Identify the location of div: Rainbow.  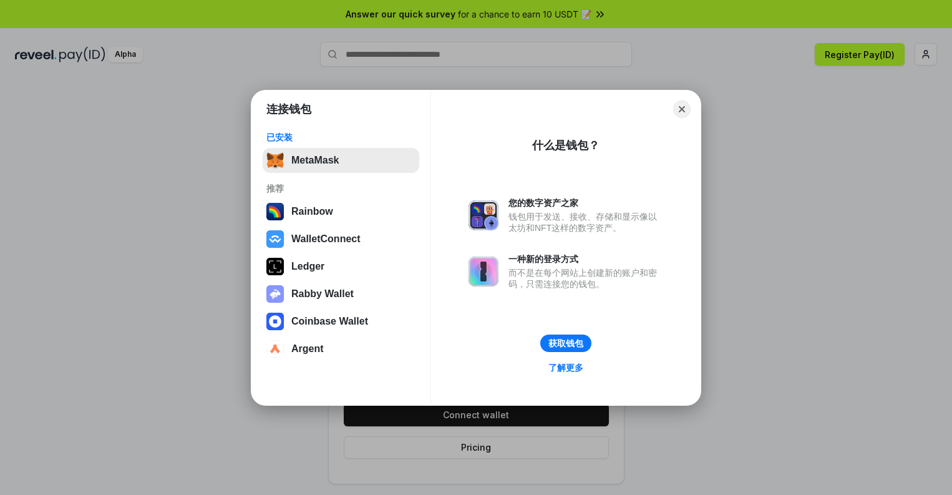
(312, 212).